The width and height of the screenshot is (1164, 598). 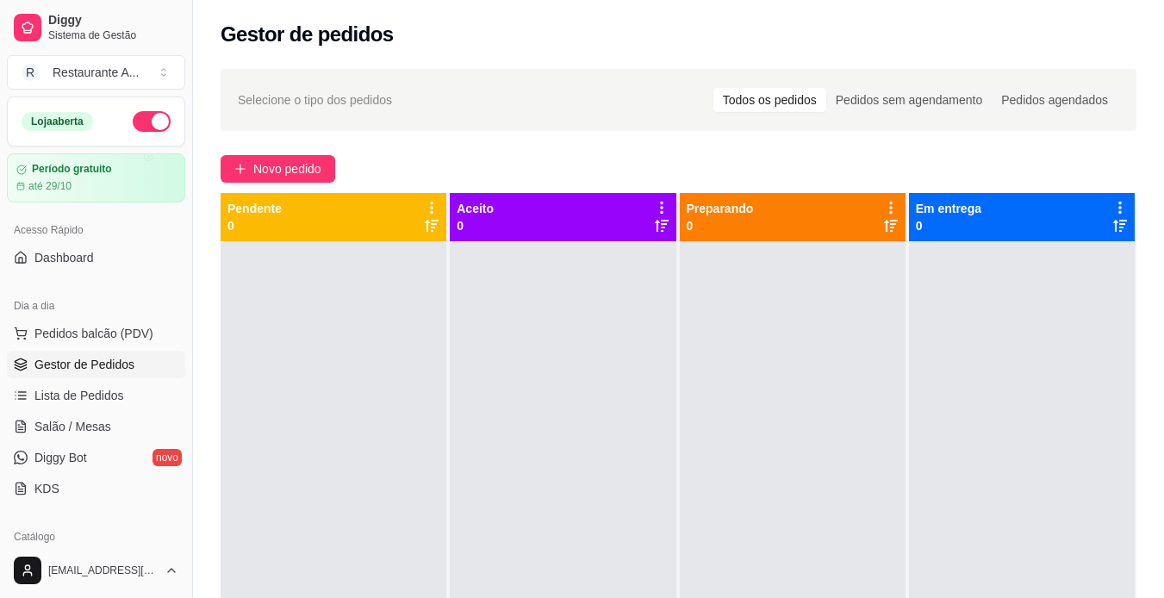 What do you see at coordinates (84, 364) in the screenshot?
I see `span: Gestor de Pedidos` at bounding box center [84, 364].